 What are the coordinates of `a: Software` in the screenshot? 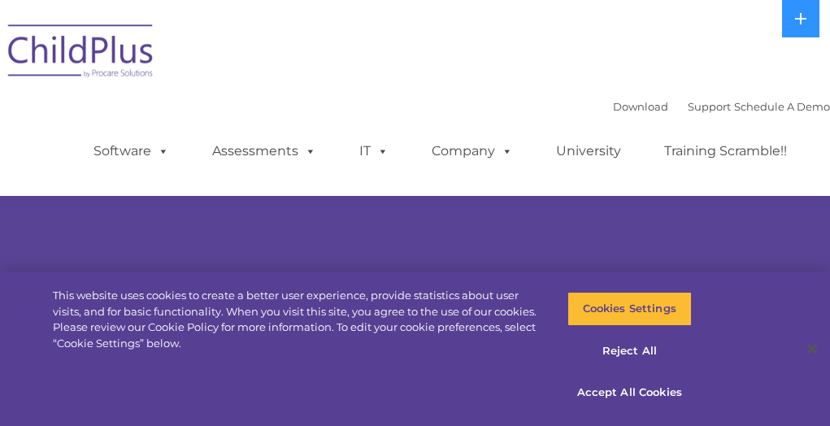 It's located at (131, 151).